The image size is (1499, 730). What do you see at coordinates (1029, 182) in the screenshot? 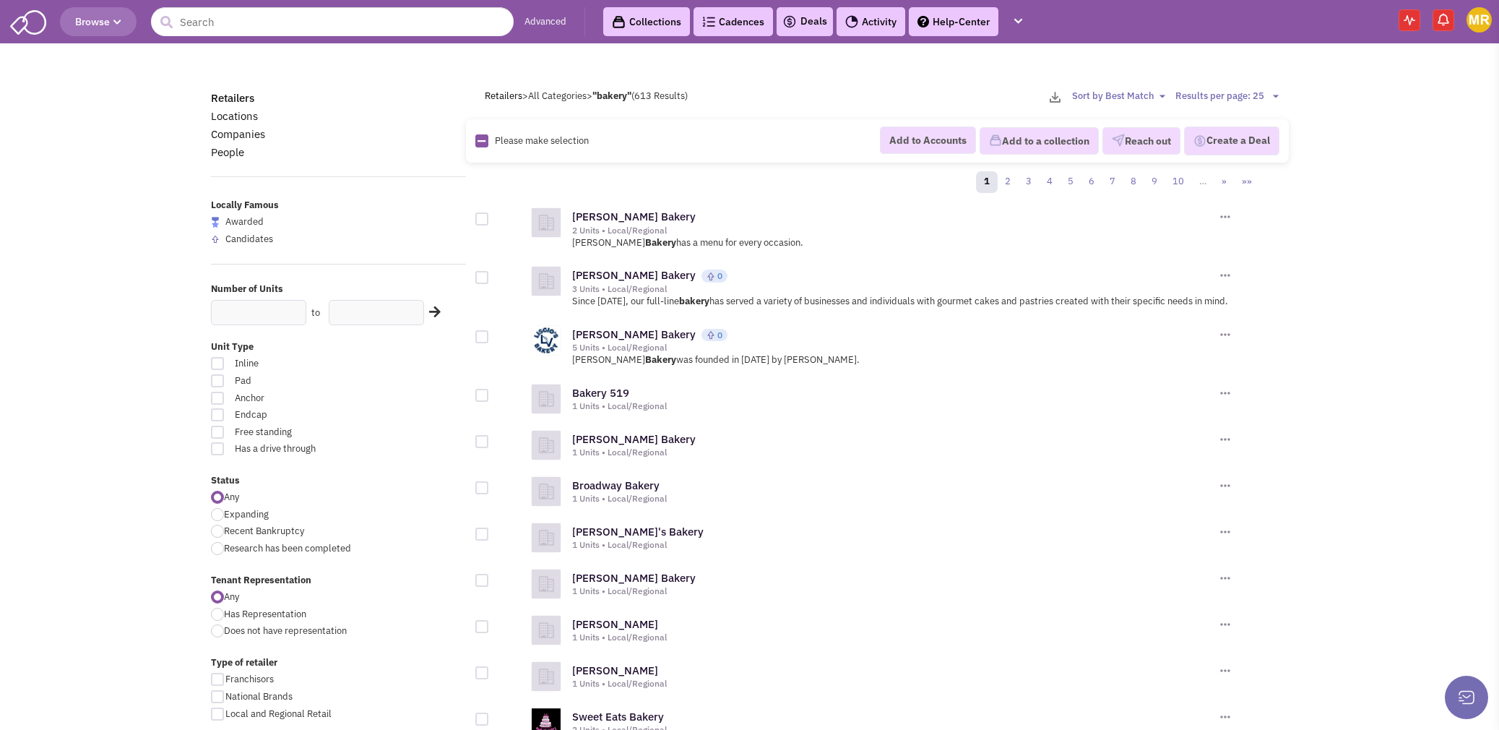
I see `a: 3` at bounding box center [1029, 182].